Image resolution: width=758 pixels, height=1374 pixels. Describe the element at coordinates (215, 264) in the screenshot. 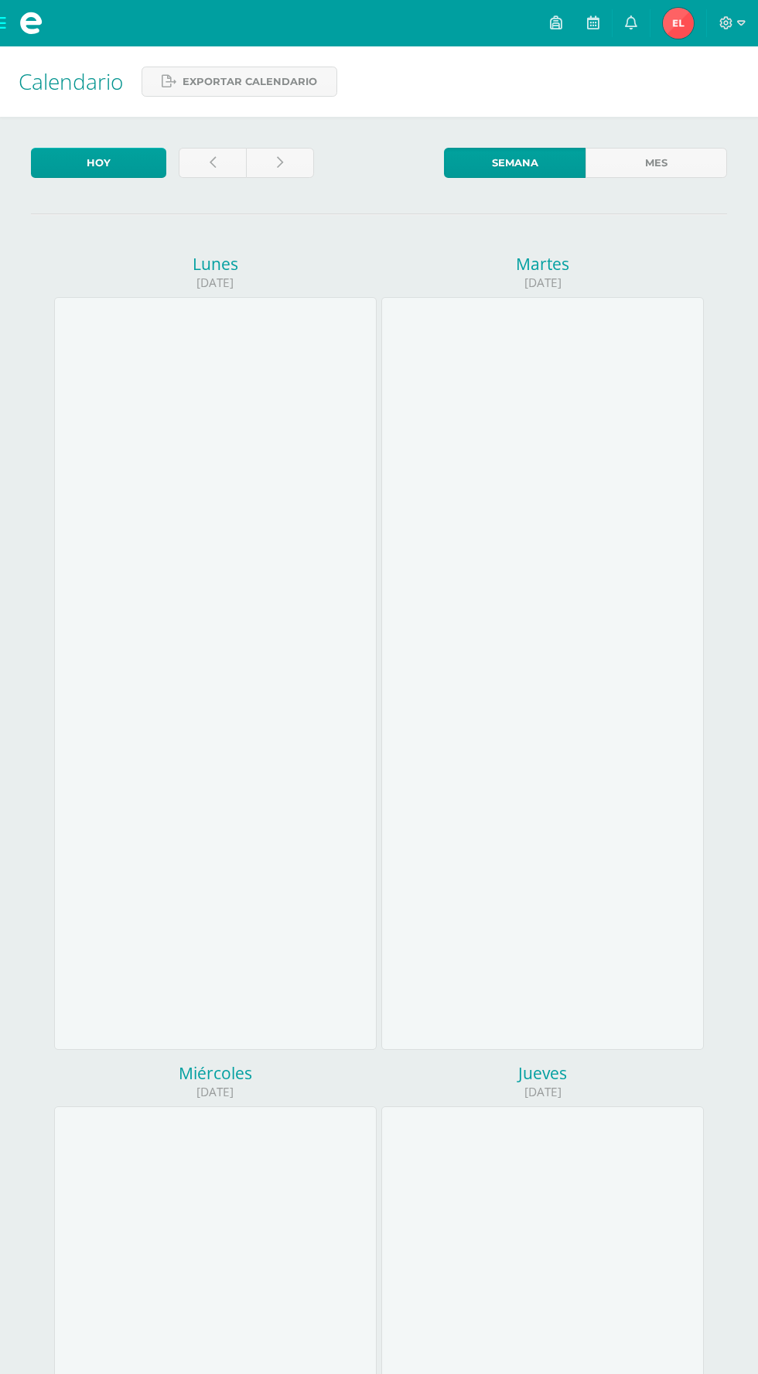

I see `div: Lunes` at that location.